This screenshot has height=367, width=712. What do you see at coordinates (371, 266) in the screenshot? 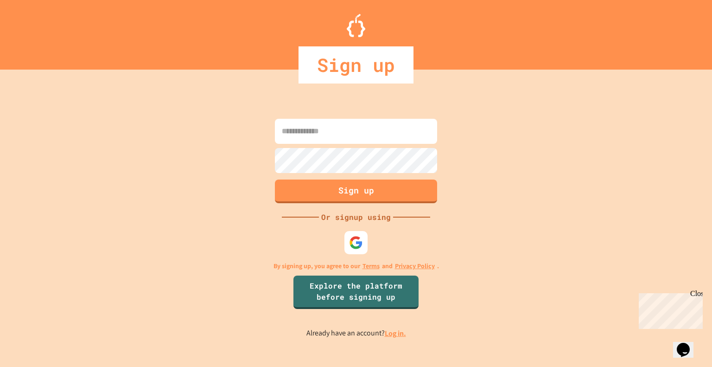
I see `a: Terms` at bounding box center [371, 266].